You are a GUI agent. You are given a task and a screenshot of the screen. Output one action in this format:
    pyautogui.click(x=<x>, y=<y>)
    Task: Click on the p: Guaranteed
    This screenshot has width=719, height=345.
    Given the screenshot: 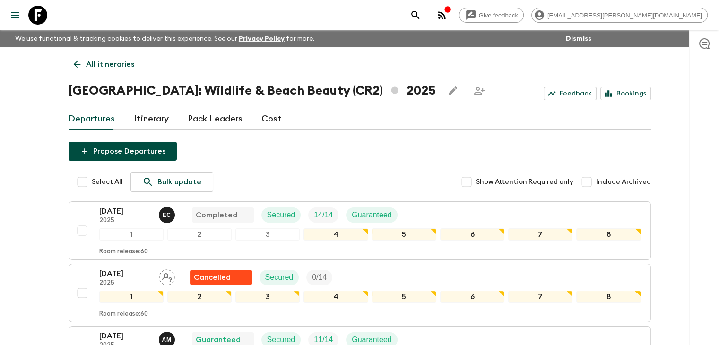 What is the action you would take?
    pyautogui.click(x=371, y=215)
    